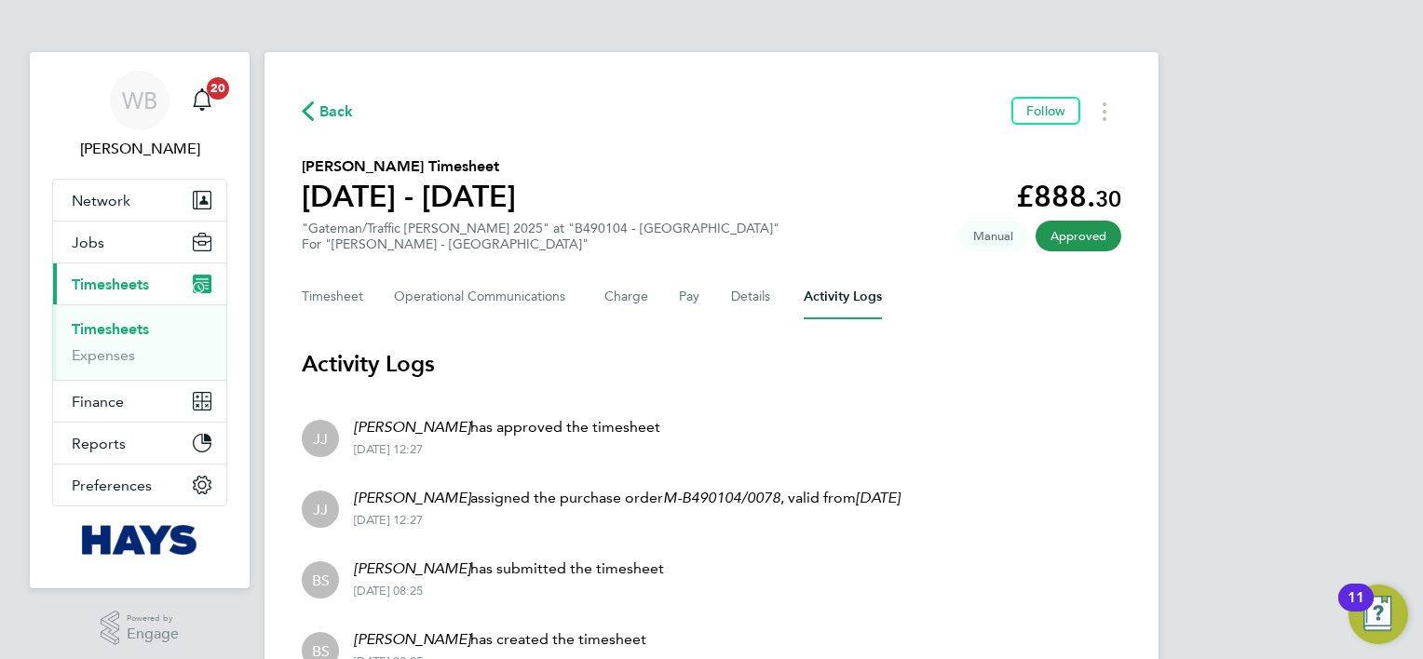 Image resolution: width=1423 pixels, height=659 pixels. What do you see at coordinates (328, 111) in the screenshot?
I see `button: Back` at bounding box center [328, 111].